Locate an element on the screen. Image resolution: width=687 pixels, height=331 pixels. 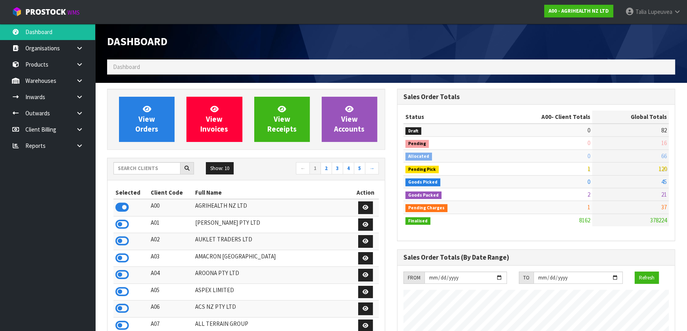
div: TO is located at coordinates (526, 278).